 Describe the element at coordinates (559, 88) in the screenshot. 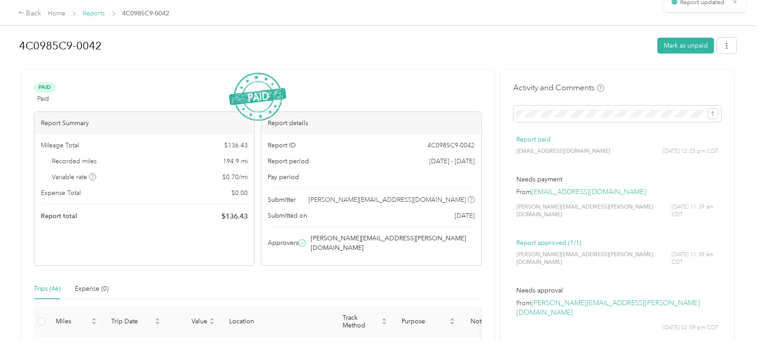

I see `h4: Activity and Comments` at that location.